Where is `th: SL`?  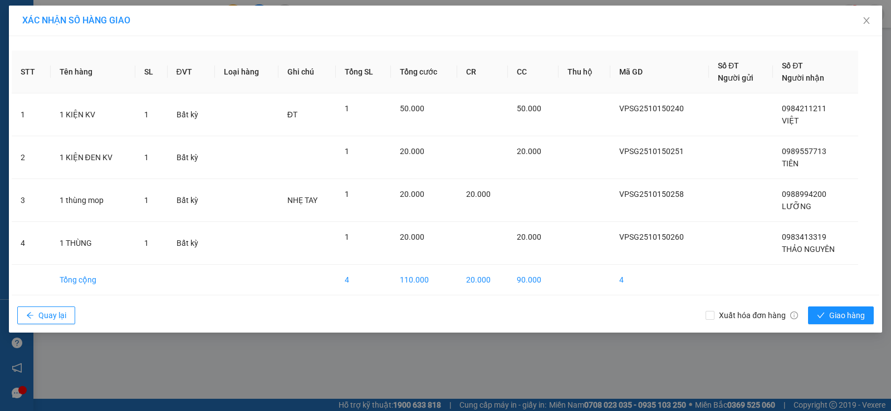
th: SL is located at coordinates (151, 72).